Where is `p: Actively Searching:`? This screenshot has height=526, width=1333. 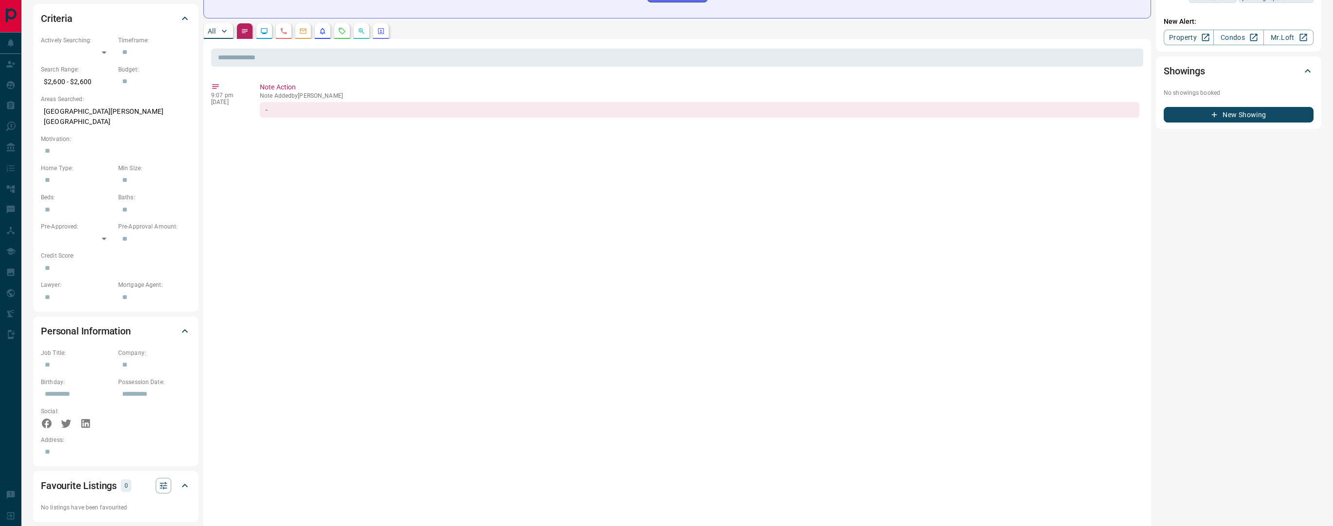 p: Actively Searching: is located at coordinates (77, 40).